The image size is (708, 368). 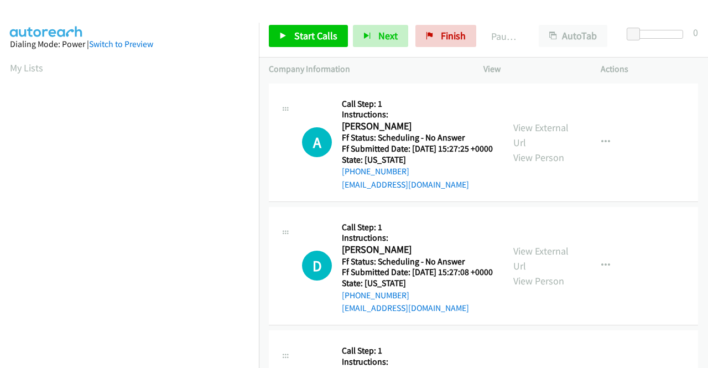 I want to click on span: Start Calls, so click(x=316, y=35).